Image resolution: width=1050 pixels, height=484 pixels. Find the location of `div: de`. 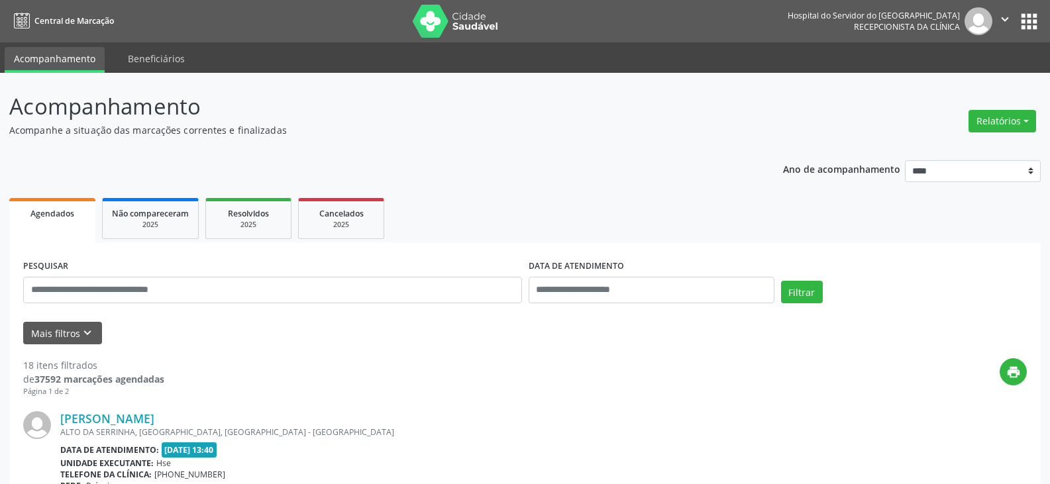

div: de is located at coordinates (93, 379).